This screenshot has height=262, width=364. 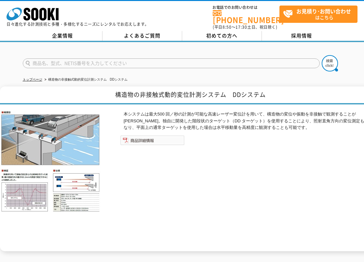 What do you see at coordinates (171, 63) in the screenshot?
I see `input: 商品名、型式、NETIS番号を入力してください` at bounding box center [171, 63].